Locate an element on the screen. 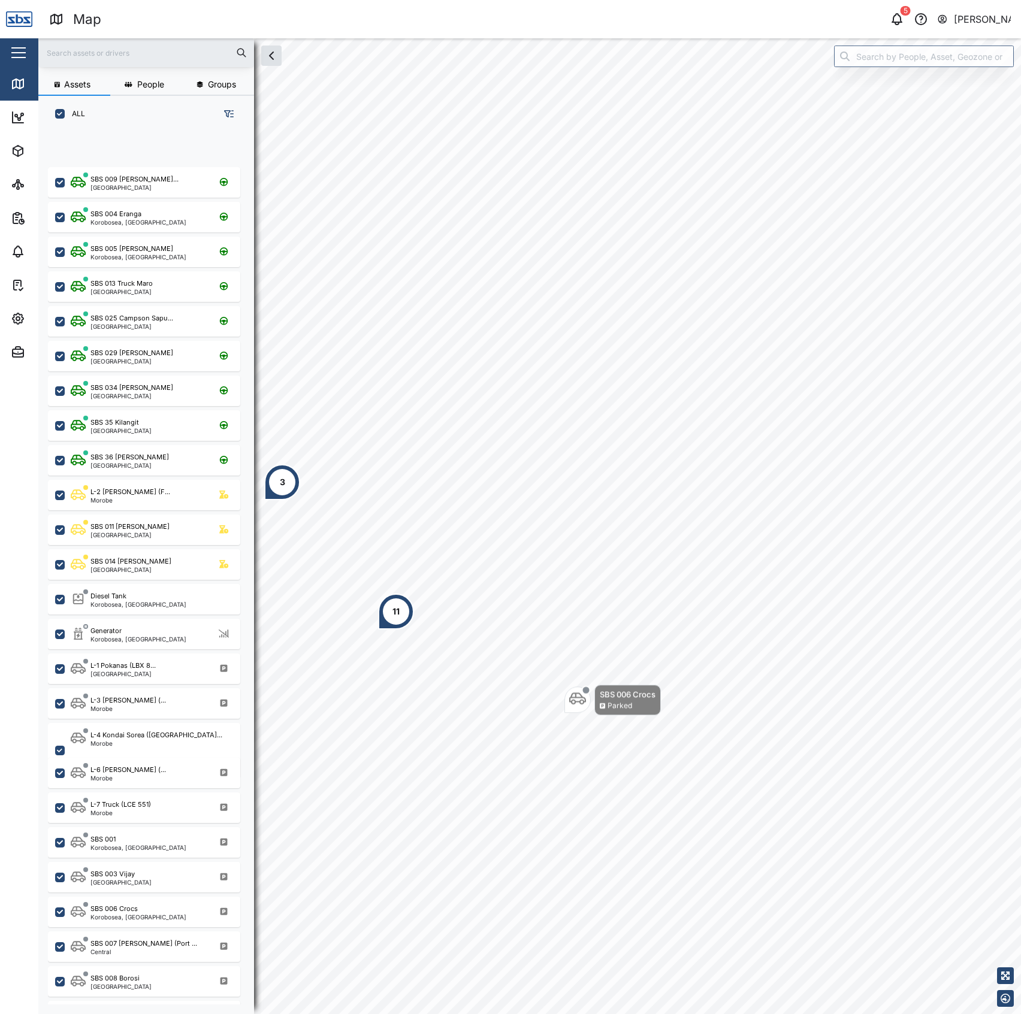 This screenshot has height=1014, width=1021. div: Reports is located at coordinates (52, 218).